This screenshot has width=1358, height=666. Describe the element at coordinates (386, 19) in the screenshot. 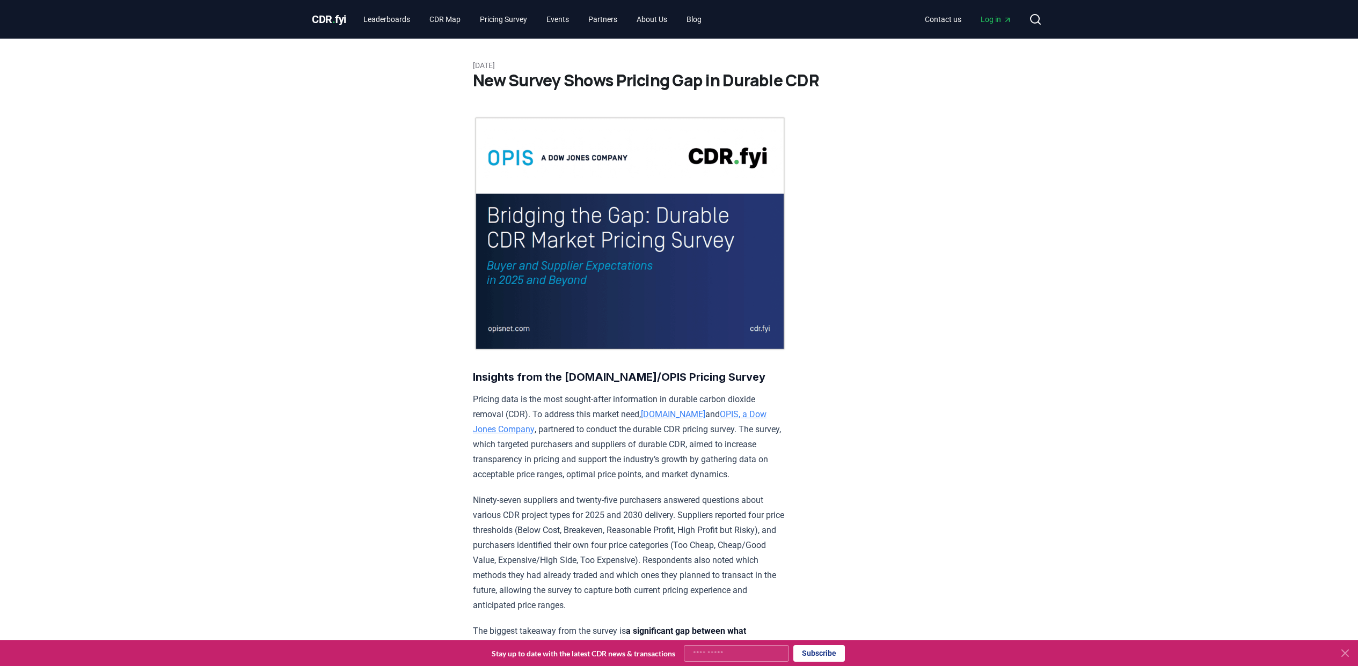

I see `a: Leaderboards` at that location.